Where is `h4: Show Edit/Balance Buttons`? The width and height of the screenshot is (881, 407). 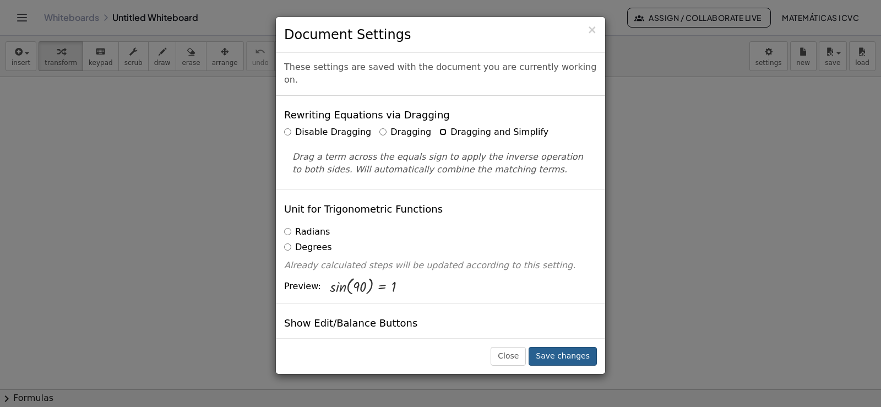
h4: Show Edit/Balance Buttons is located at coordinates (351, 323).